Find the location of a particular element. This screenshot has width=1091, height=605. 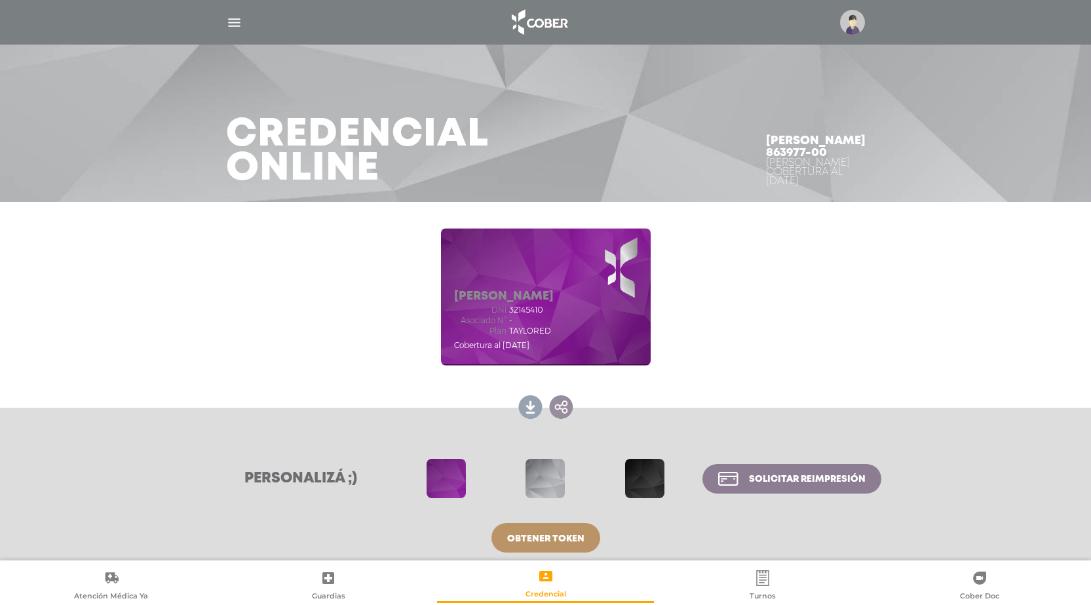

a: Atención Médica Ya is located at coordinates (111, 586).